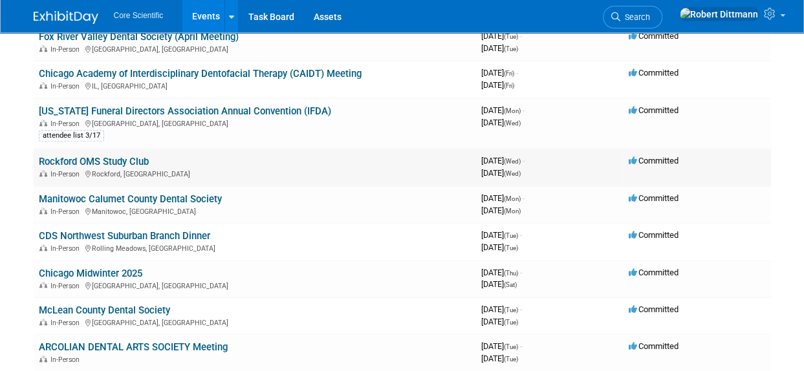 Image resolution: width=804 pixels, height=371 pixels. I want to click on a: ARCOLIAN DENTAL ARTS SOCIETY Meeting, so click(133, 347).